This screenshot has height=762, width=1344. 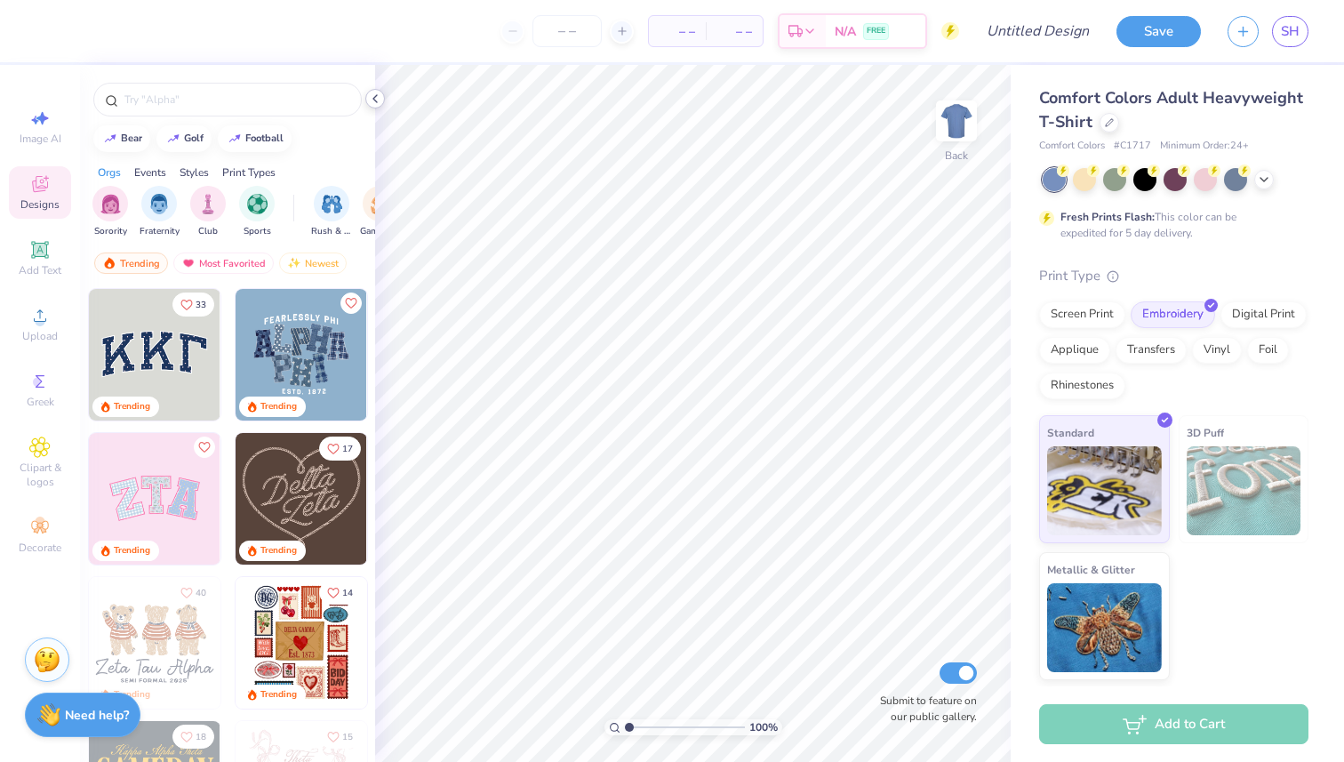 I want to click on img: Rush & Bid Image, so click(x=332, y=204).